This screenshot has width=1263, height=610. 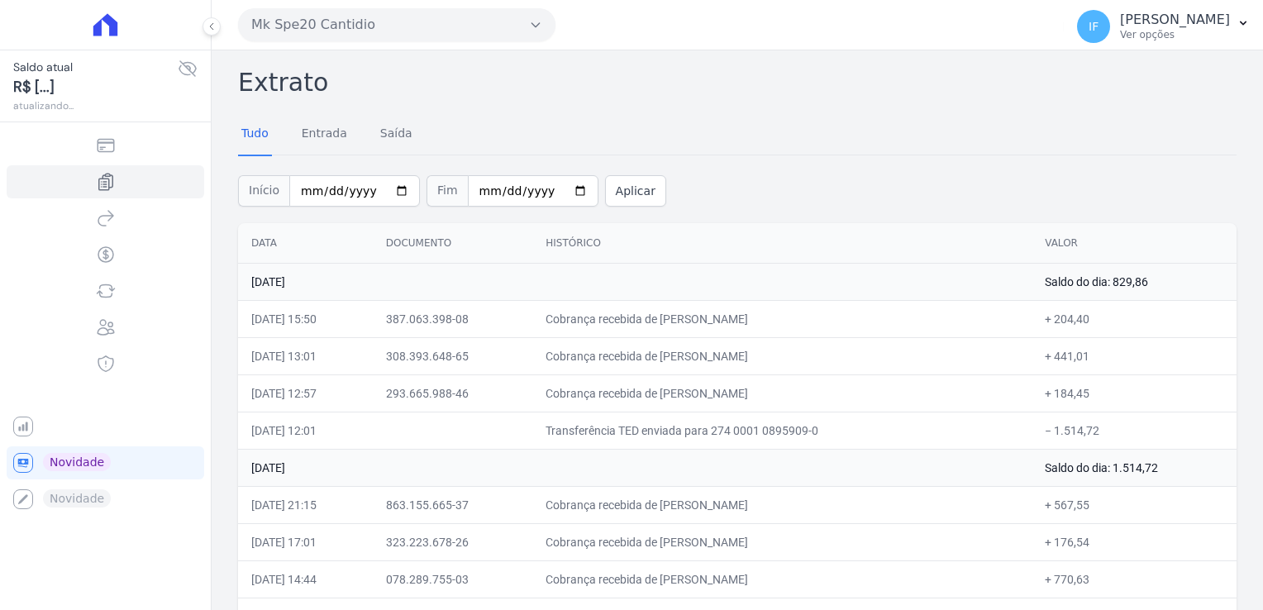 What do you see at coordinates (396, 135) in the screenshot?
I see `a: Saída` at bounding box center [396, 135].